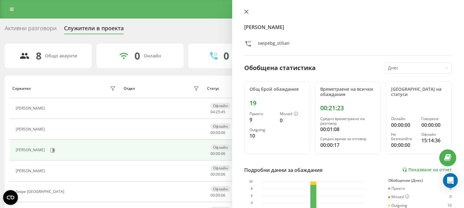 The height and width of the screenshot is (208, 464). I want to click on div: Общ брой обаждания, so click(277, 89).